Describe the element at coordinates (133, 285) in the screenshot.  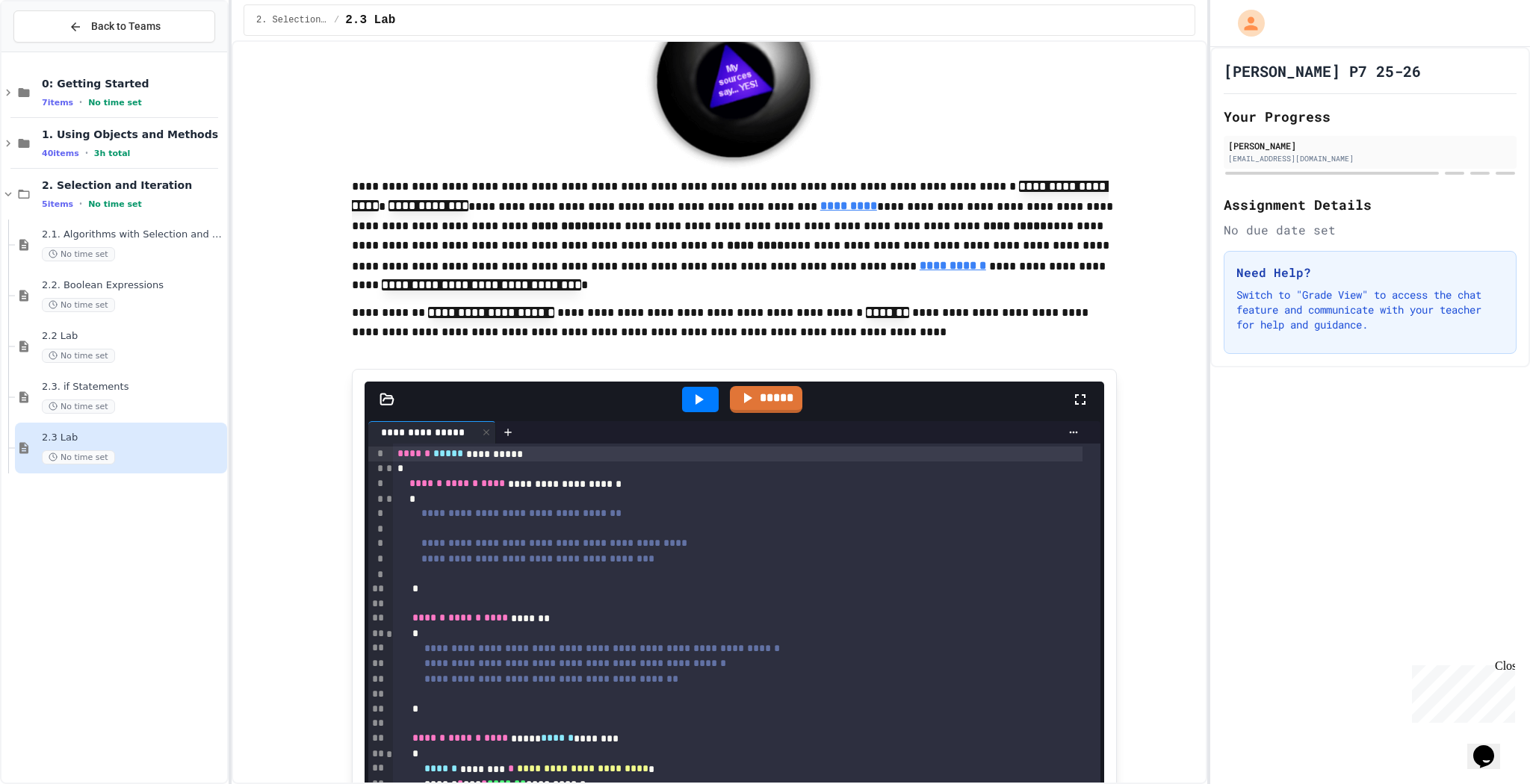
I see `span: 2.2. Boolean Expressions` at that location.